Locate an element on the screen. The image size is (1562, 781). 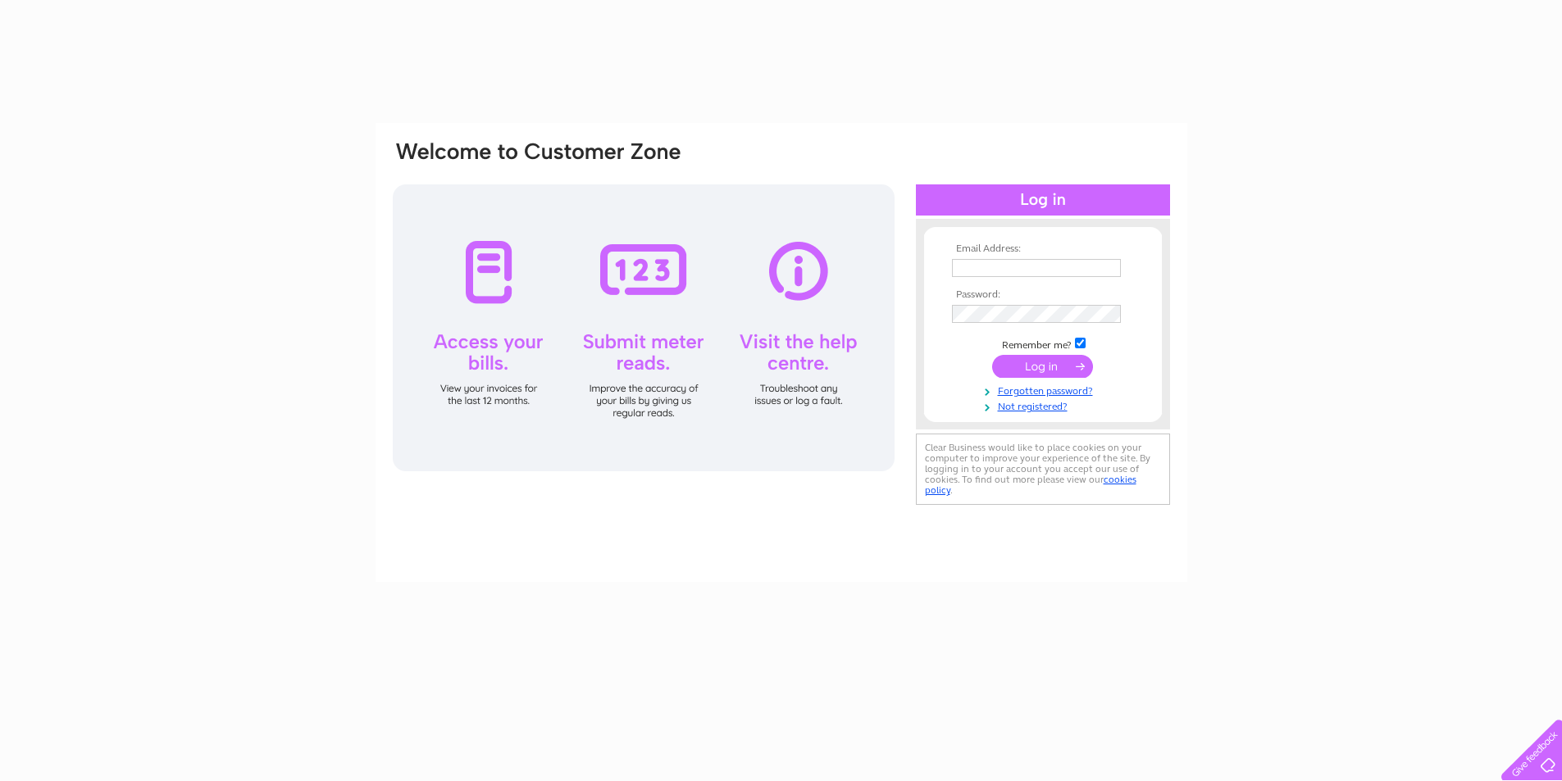
th: Password: is located at coordinates (1043, 295).